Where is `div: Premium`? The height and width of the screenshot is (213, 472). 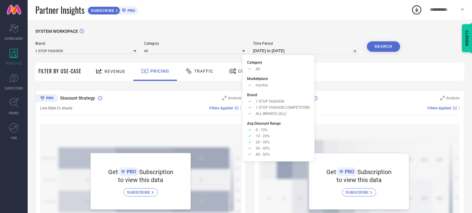
div: Premium is located at coordinates (47, 99).